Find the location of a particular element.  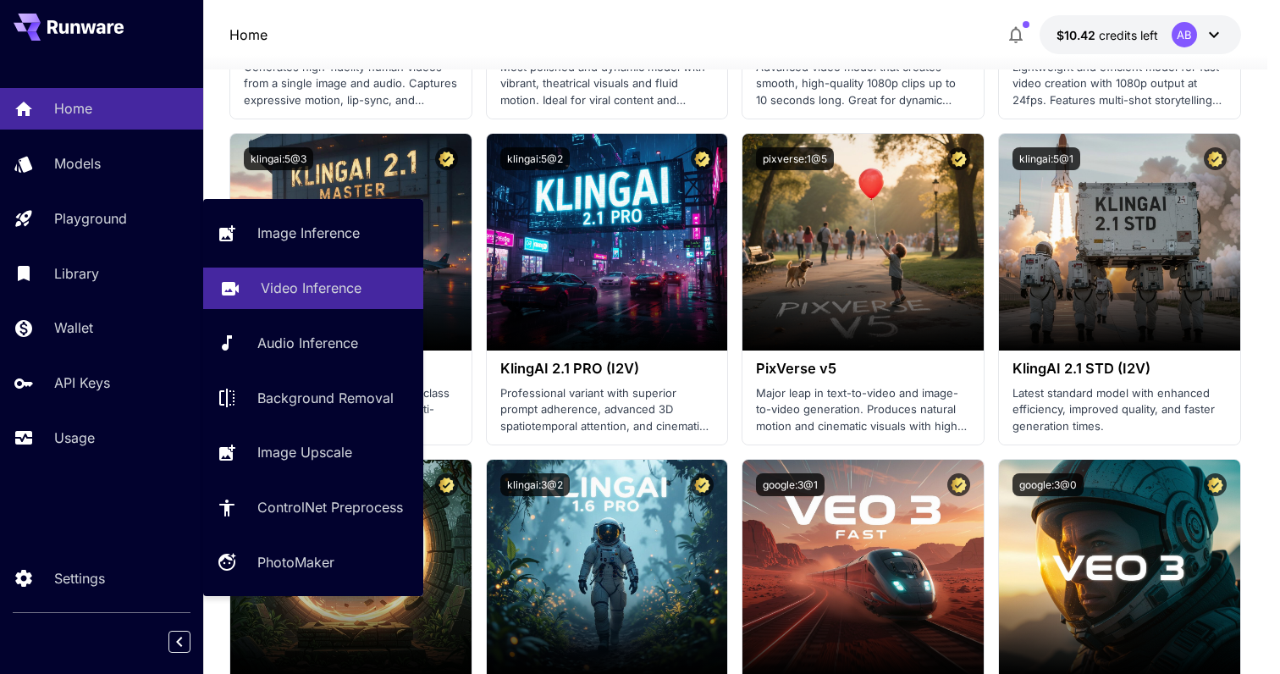

a: Audio Inference is located at coordinates (313, 343).